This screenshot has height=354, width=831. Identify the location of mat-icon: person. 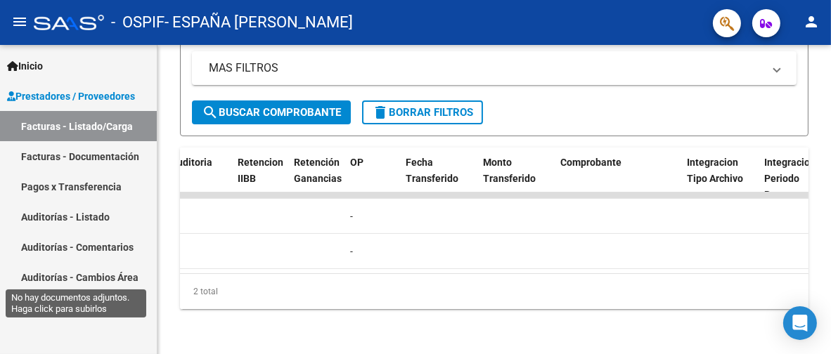
(812, 22).